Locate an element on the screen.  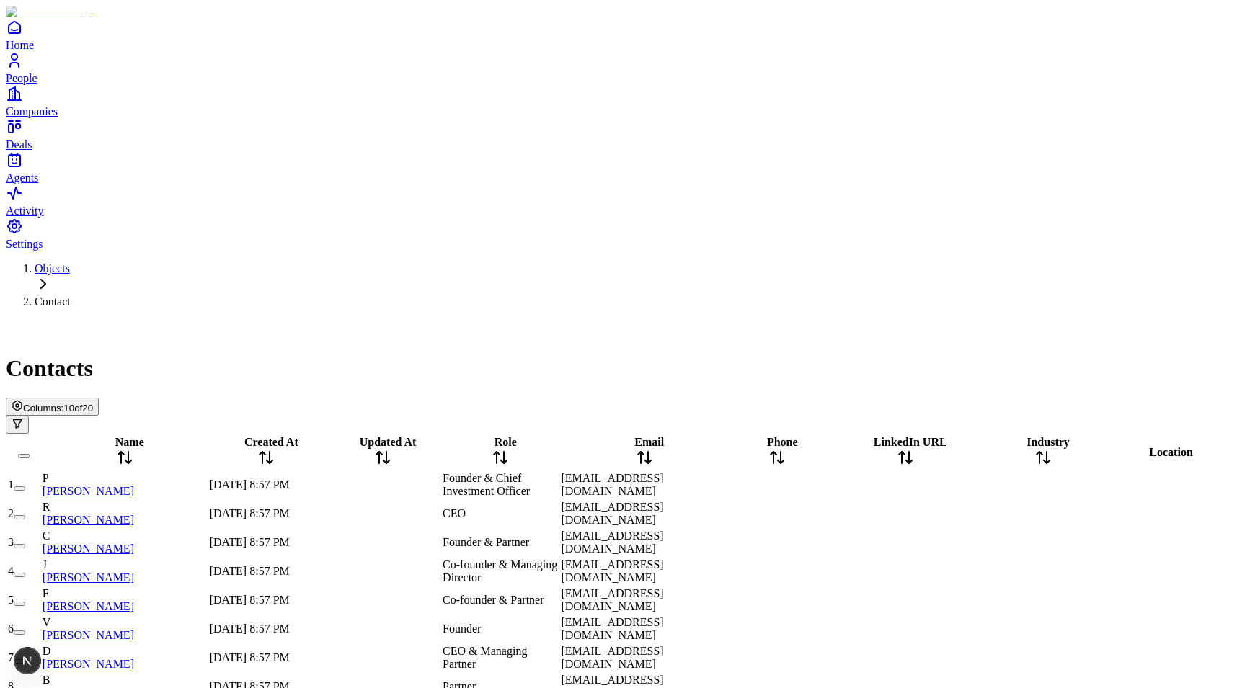
span: Industry is located at coordinates (1048, 442).